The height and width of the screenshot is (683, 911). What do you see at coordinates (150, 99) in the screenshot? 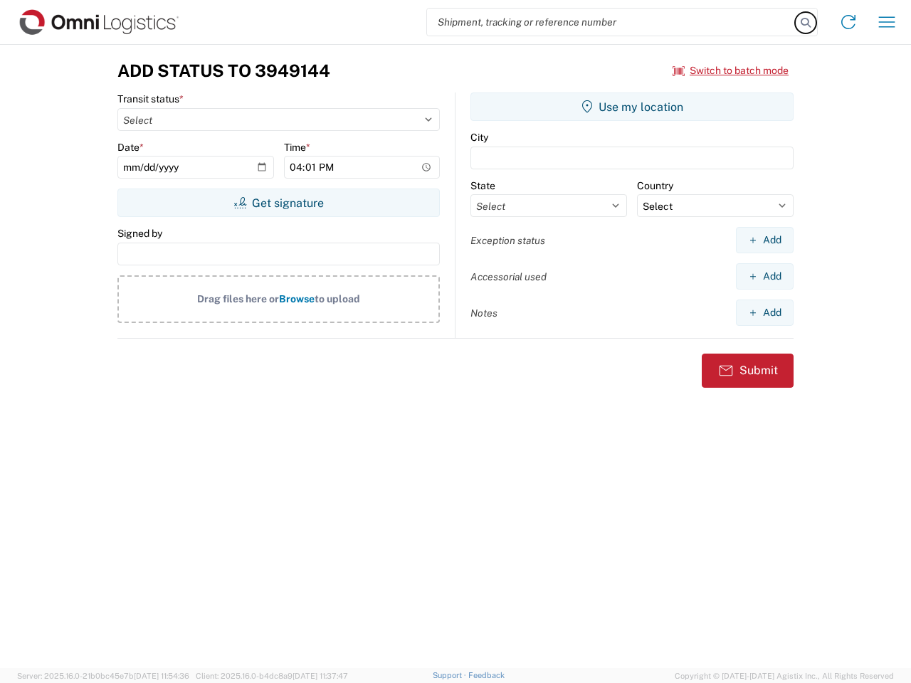
I see `label: Transit status` at bounding box center [150, 99].